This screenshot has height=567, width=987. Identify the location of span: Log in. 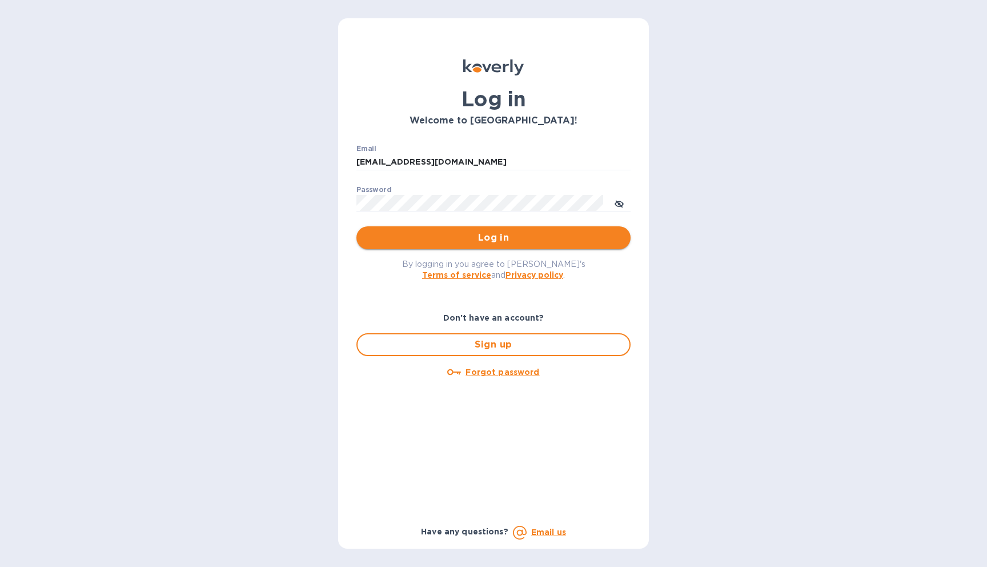
(494, 238).